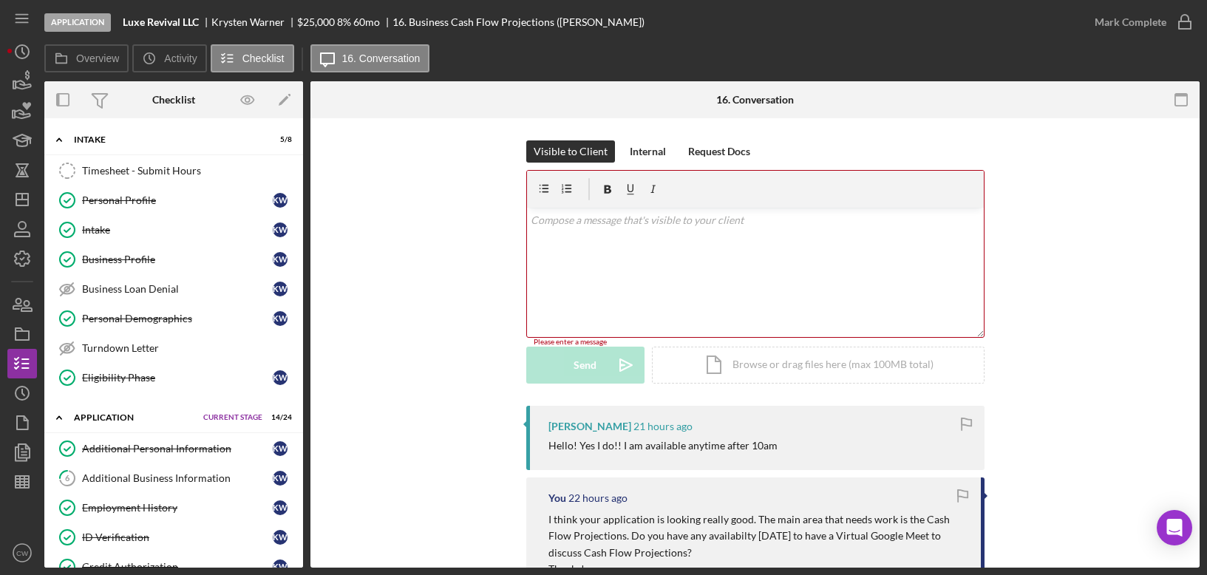  I want to click on button: Request Docs, so click(719, 152).